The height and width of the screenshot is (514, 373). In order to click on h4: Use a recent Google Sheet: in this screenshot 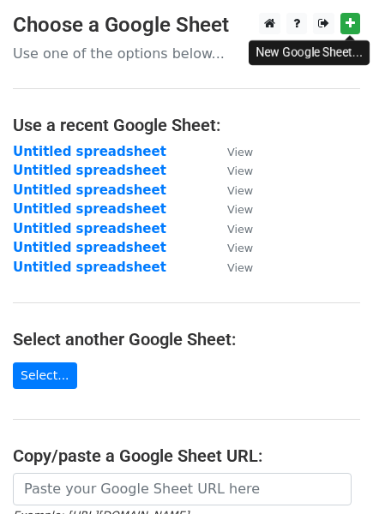, I will do `click(186, 125)`.